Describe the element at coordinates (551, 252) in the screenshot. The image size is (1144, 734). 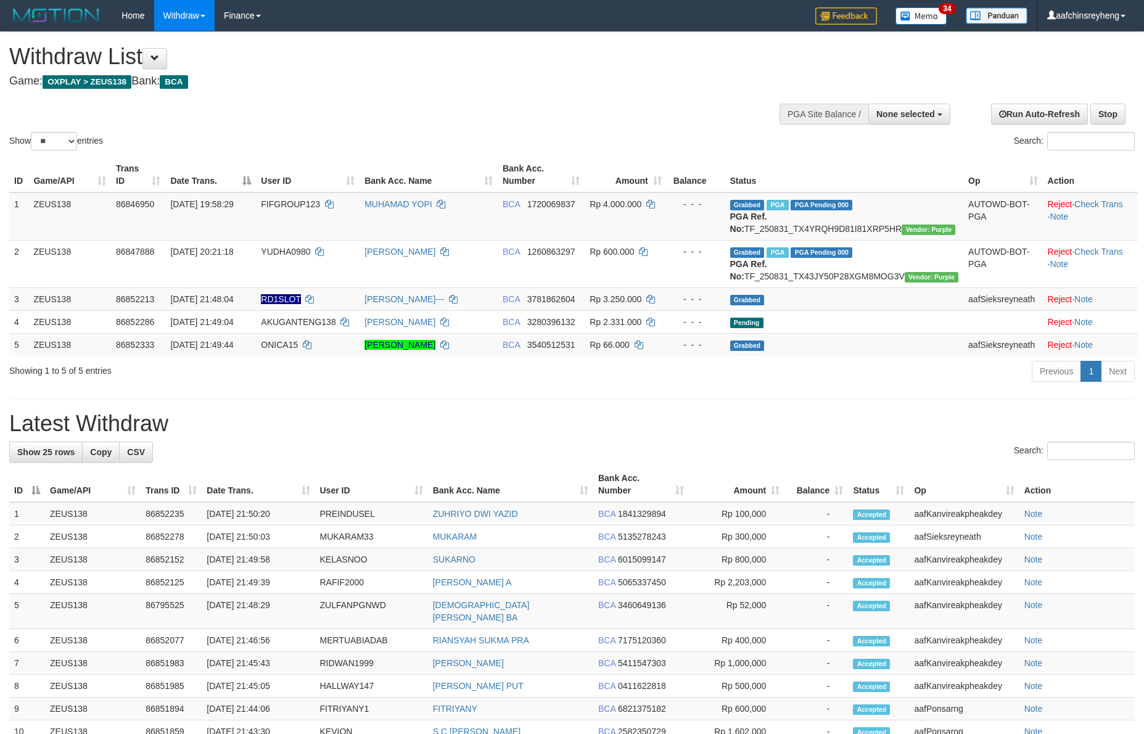
I see `span: Copy 1260863297 to clipboard` at that location.